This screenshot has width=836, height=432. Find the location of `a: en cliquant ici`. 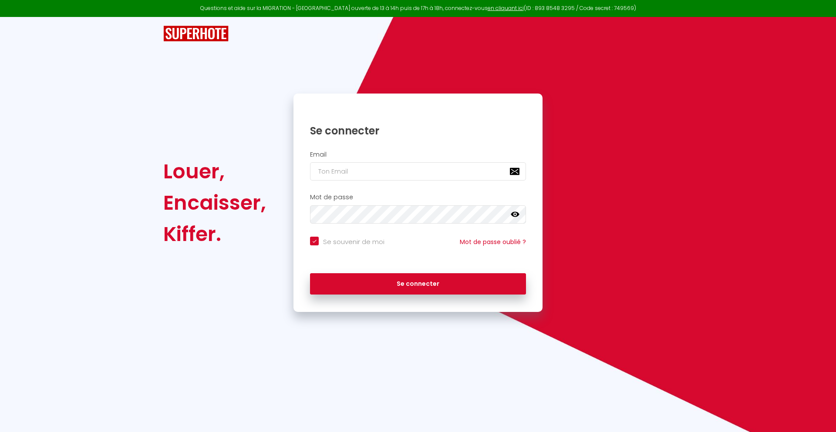

a: en cliquant ici is located at coordinates (506, 8).